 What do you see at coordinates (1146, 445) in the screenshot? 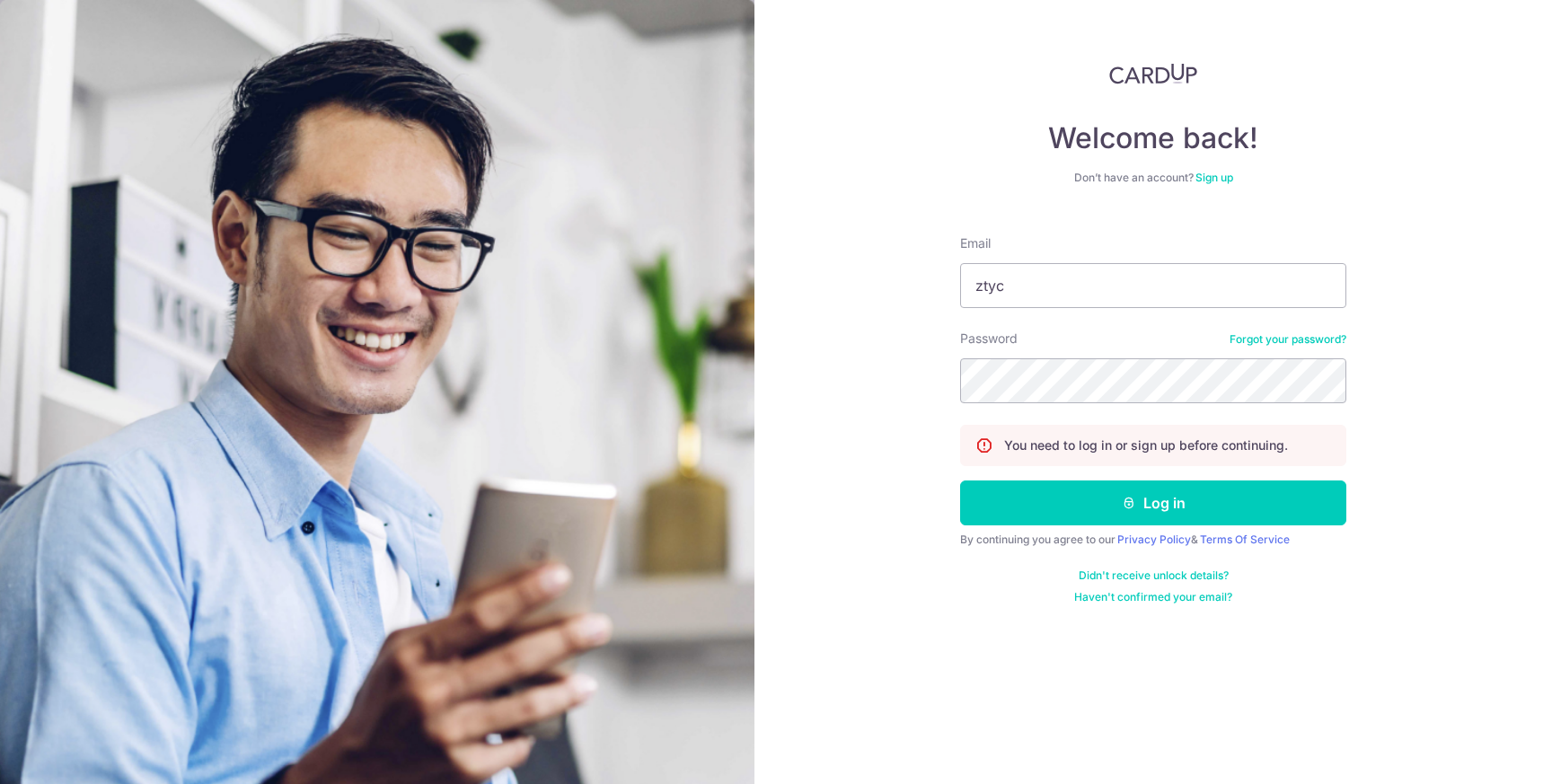
I see `p: You need to log in or sign up before continuing.` at bounding box center [1146, 445].